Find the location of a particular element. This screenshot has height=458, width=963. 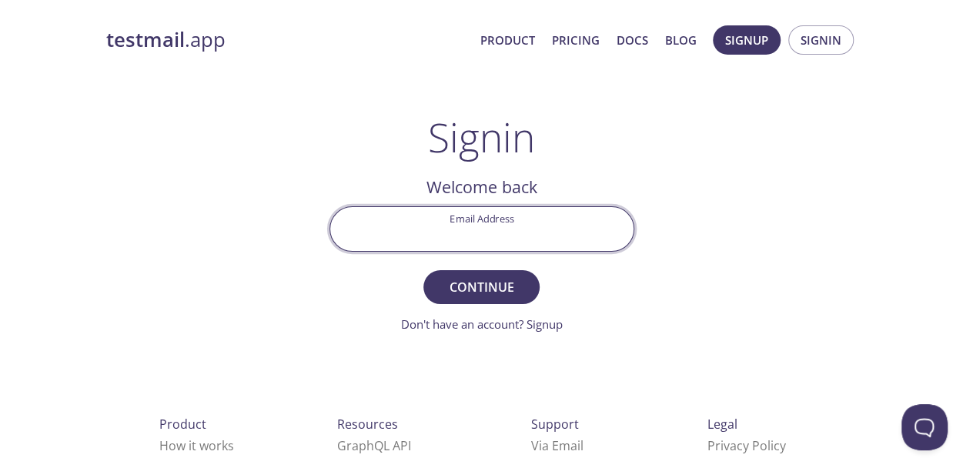

a: testmail.app is located at coordinates (287, 40).